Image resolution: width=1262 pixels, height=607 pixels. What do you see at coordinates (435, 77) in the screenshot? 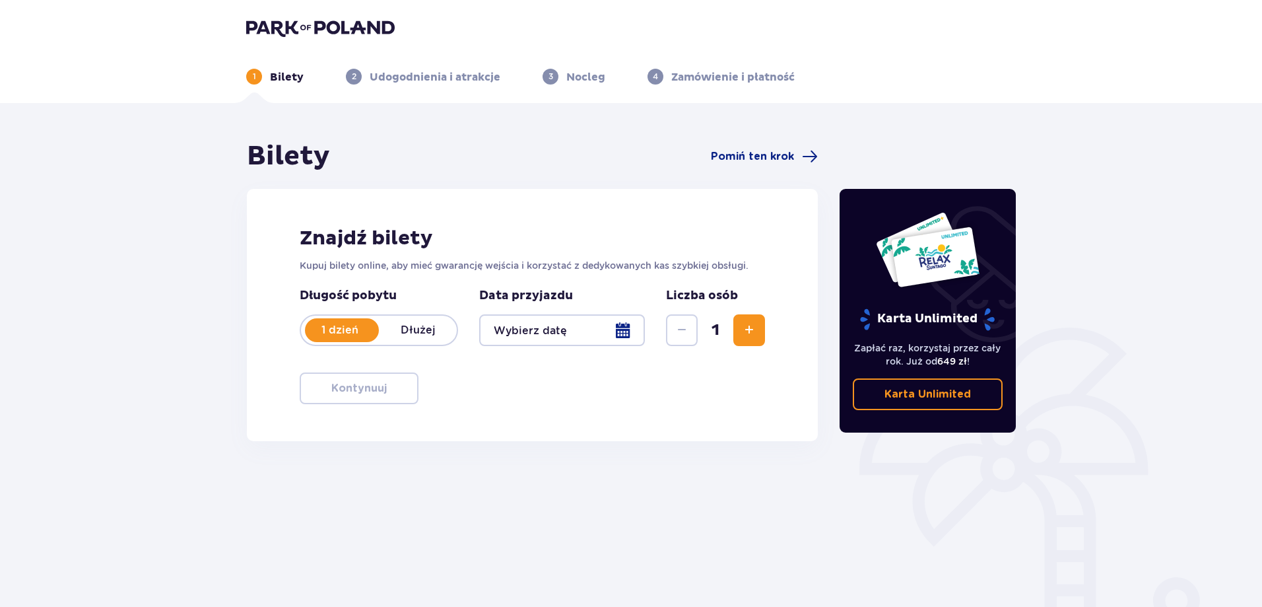
I see `p: Udogodnienia i atrakcje` at bounding box center [435, 77].